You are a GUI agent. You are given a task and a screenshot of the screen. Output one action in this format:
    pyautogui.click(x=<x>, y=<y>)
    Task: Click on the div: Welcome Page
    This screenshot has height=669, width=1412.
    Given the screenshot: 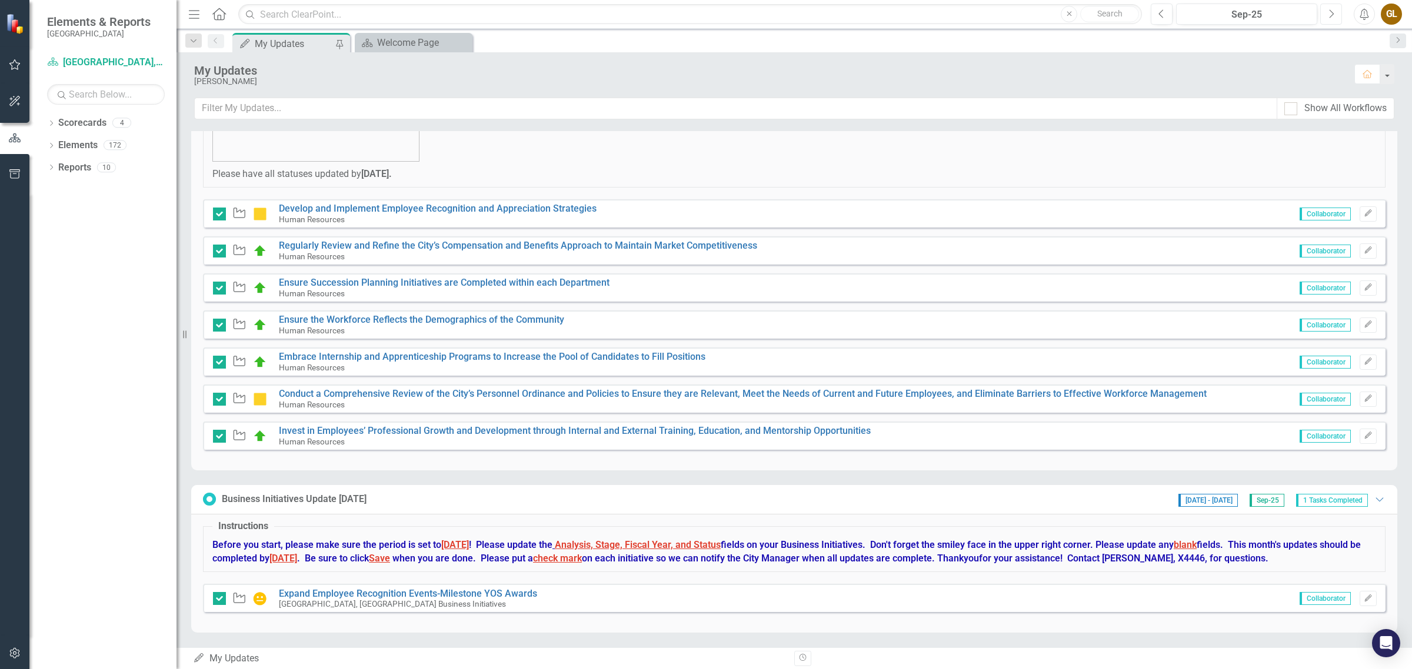 What is the action you would take?
    pyautogui.click(x=423, y=42)
    